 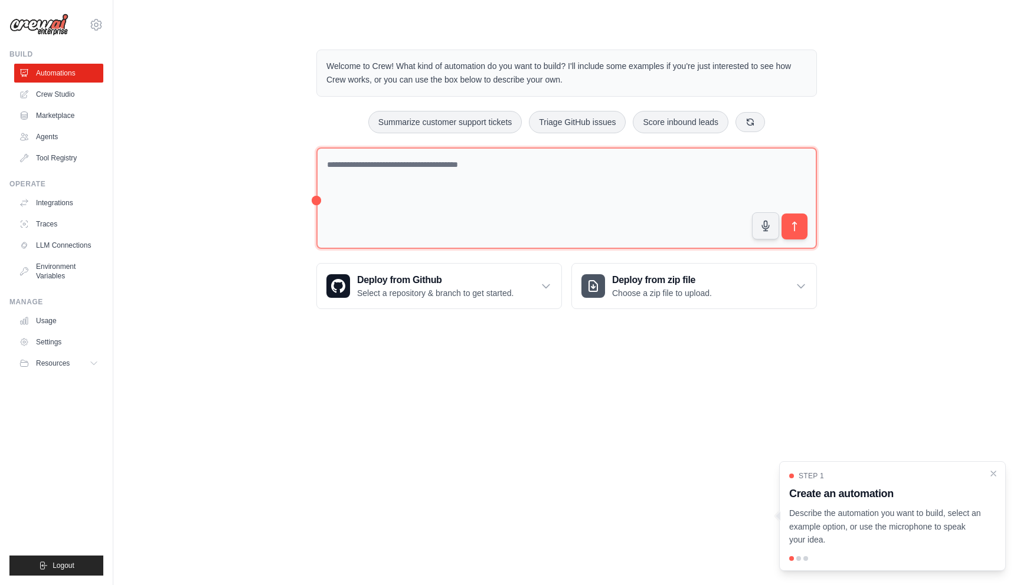 I want to click on span: Logout, so click(x=63, y=566).